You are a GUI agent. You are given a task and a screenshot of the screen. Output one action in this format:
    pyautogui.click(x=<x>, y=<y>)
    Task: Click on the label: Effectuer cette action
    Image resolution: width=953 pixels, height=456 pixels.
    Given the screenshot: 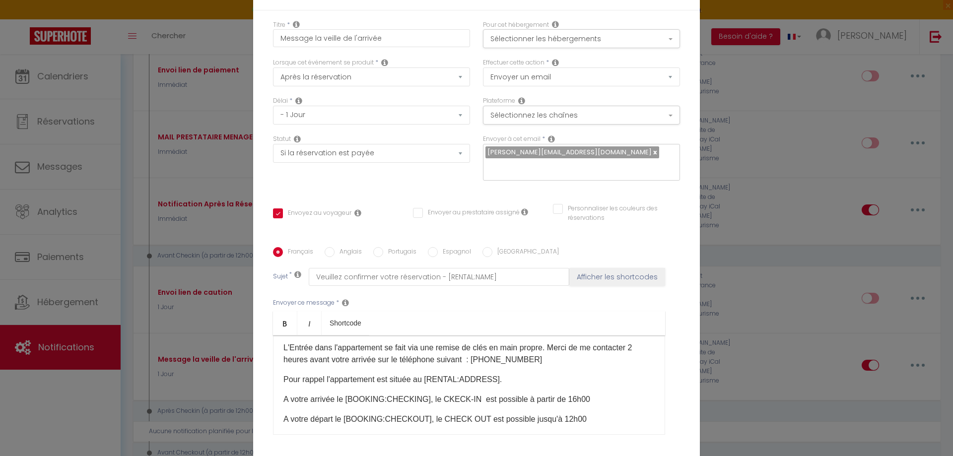 What is the action you would take?
    pyautogui.click(x=514, y=63)
    